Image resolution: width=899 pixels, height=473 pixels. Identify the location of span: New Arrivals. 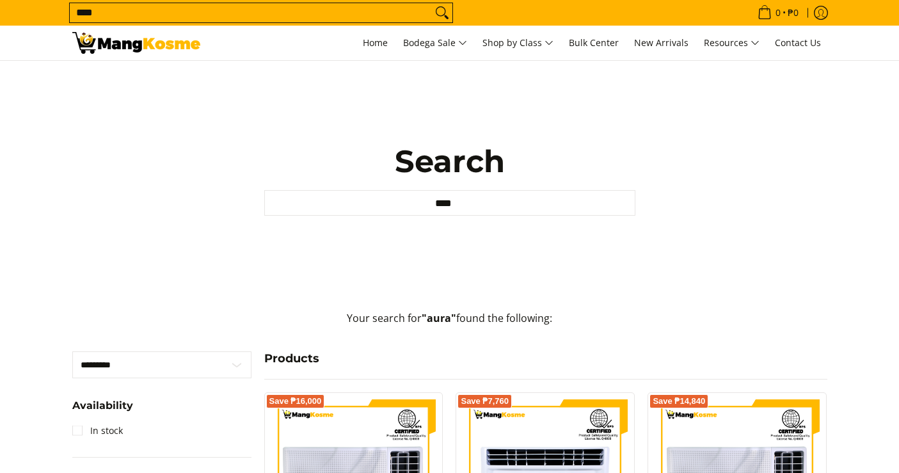
(661, 42).